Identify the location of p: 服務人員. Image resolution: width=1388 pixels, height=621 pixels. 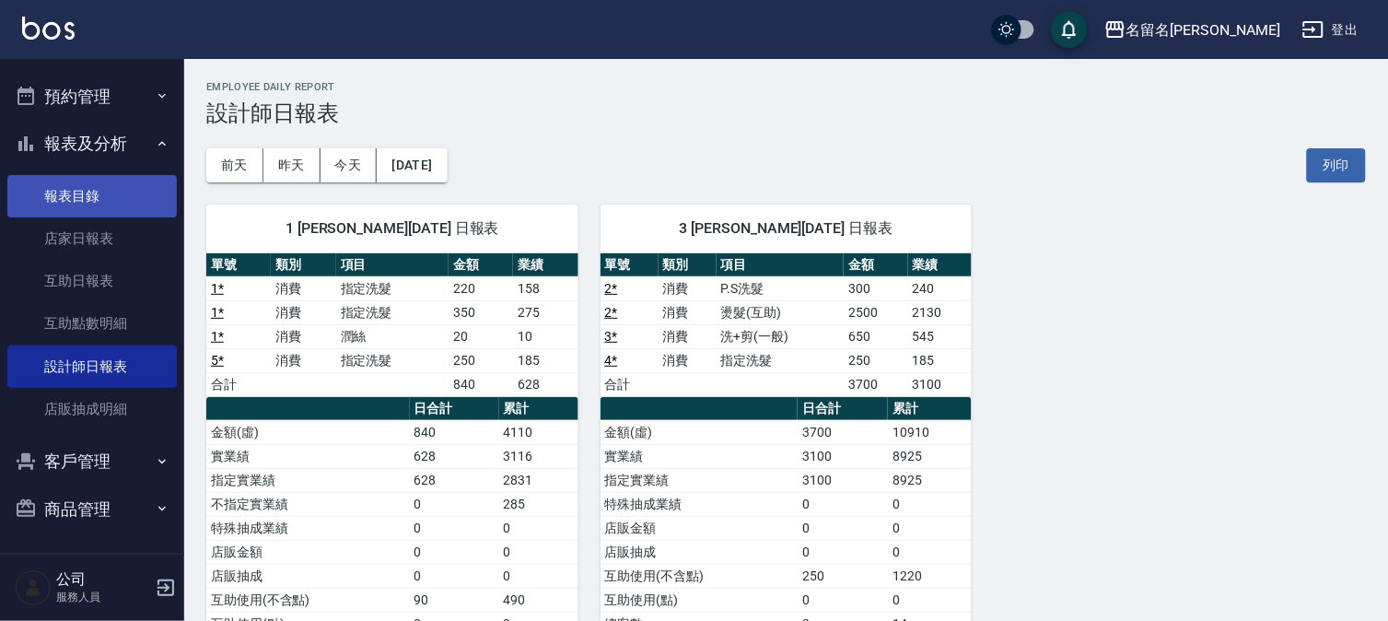
(103, 597).